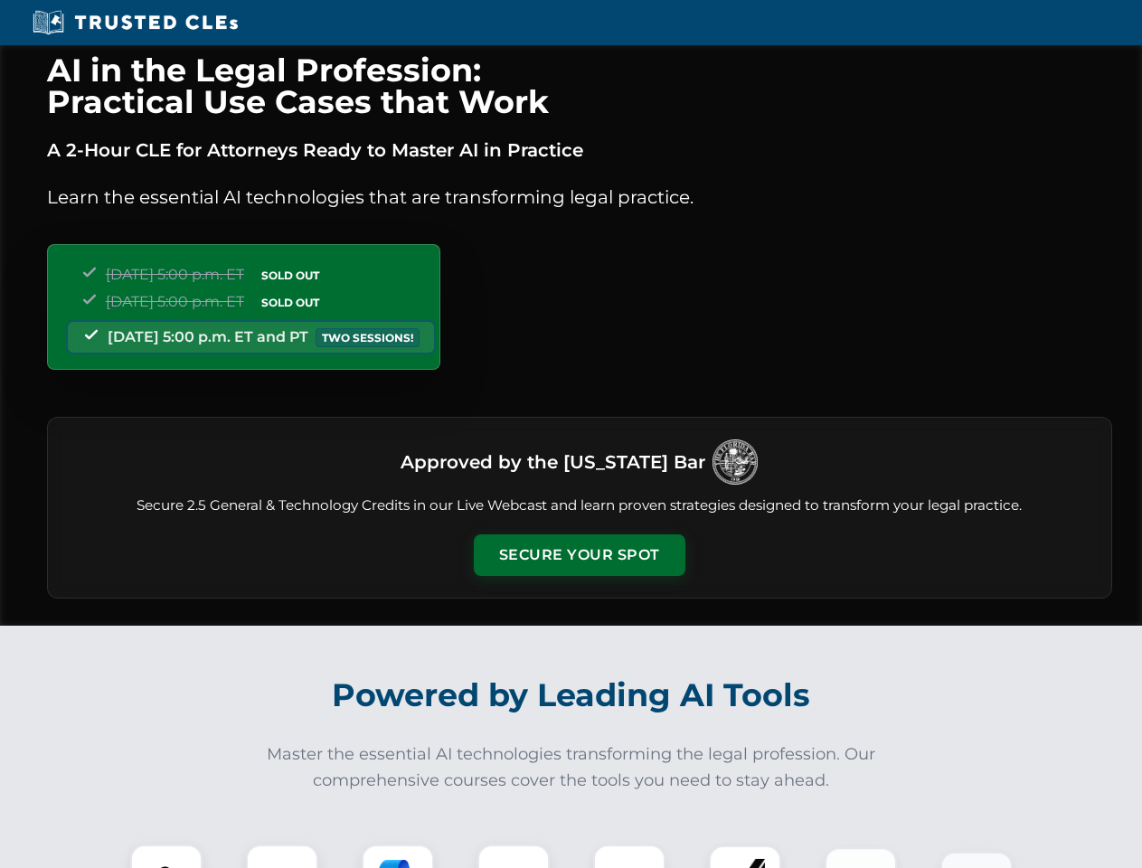 The height and width of the screenshot is (868, 1142). I want to click on button: Secure Your Spot, so click(580, 555).